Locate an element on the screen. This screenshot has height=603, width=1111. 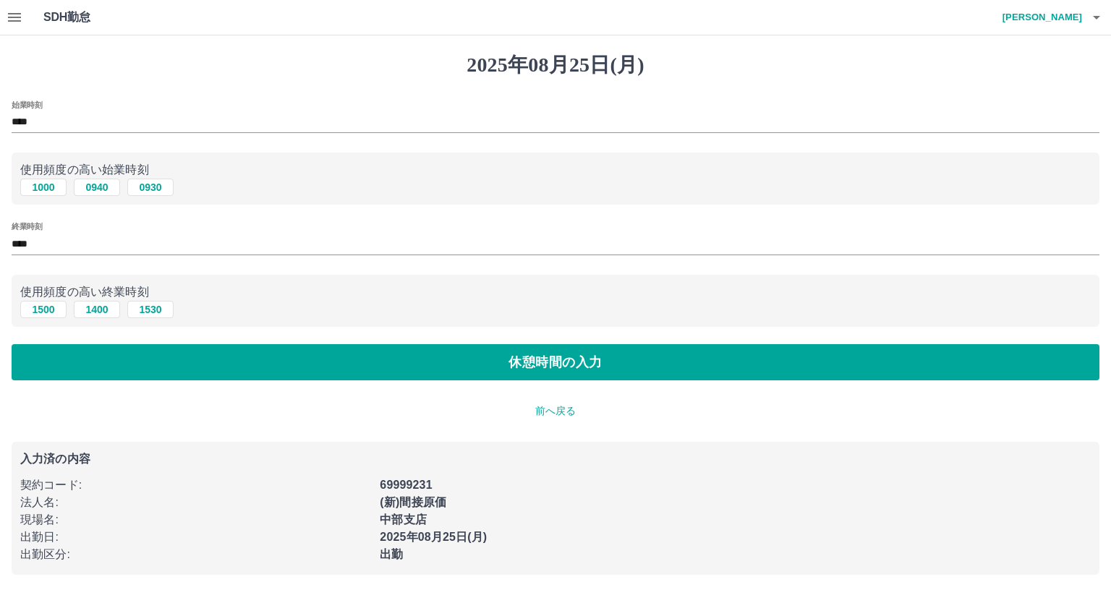
b: (新)間接原価 is located at coordinates (413, 502).